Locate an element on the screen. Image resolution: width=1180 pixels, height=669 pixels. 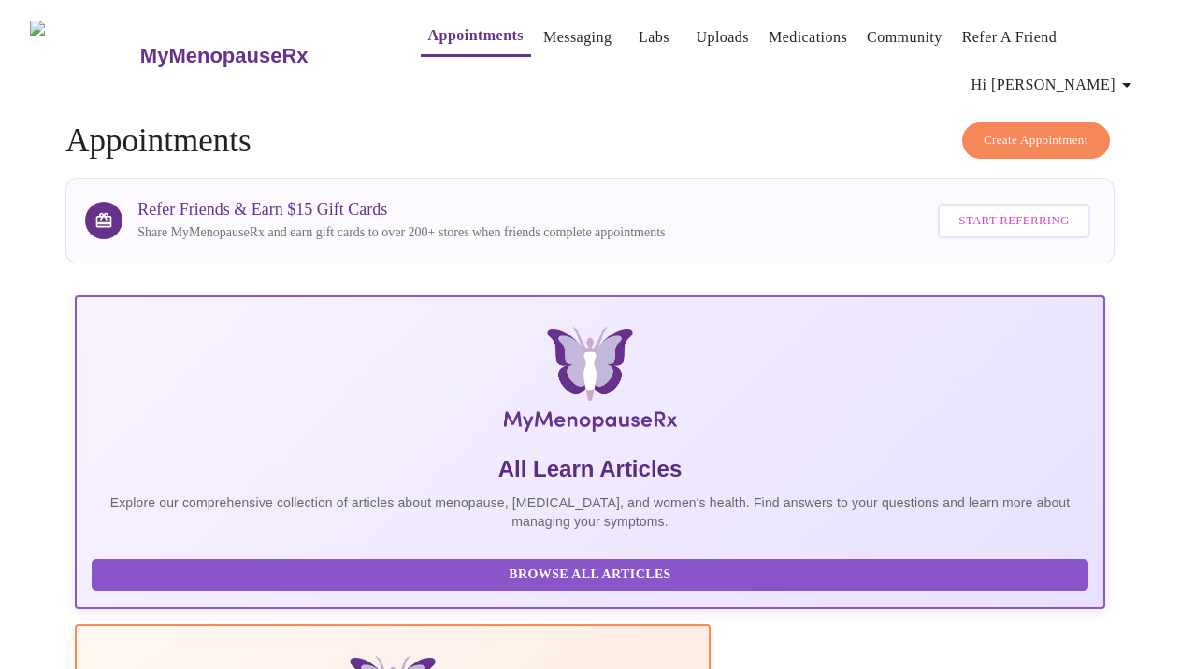
p: Share MyMenopauseRx and earn gift cards to over 200+ stores when friends complete appointments is located at coordinates (401, 233).